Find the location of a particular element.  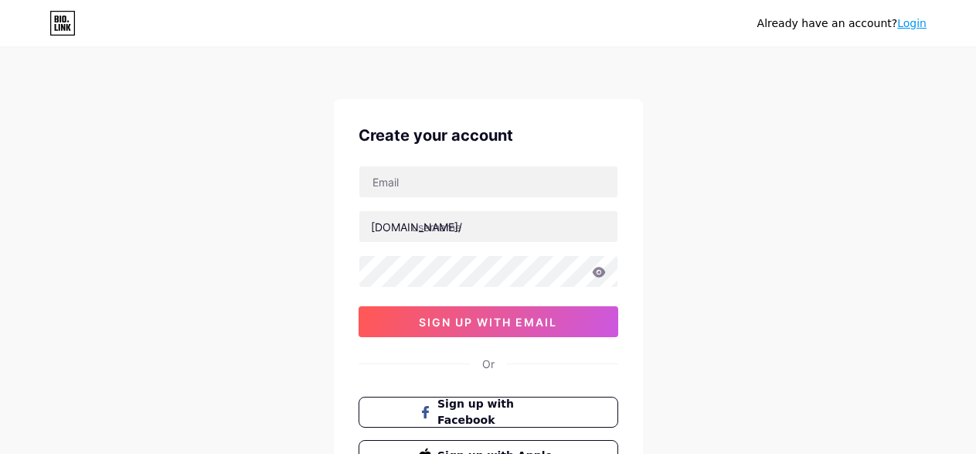

div: Or is located at coordinates (488, 363).